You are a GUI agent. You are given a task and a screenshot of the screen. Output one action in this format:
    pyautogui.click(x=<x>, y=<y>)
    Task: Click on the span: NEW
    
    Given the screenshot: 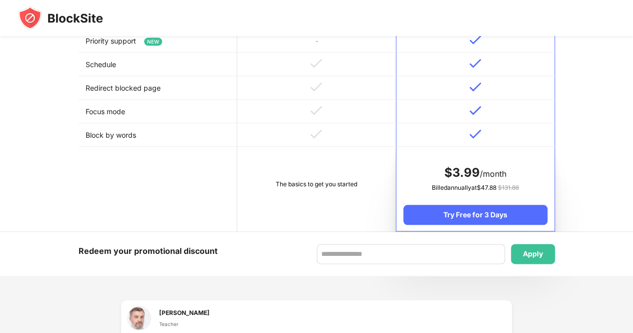 What is the action you would take?
    pyautogui.click(x=153, y=42)
    